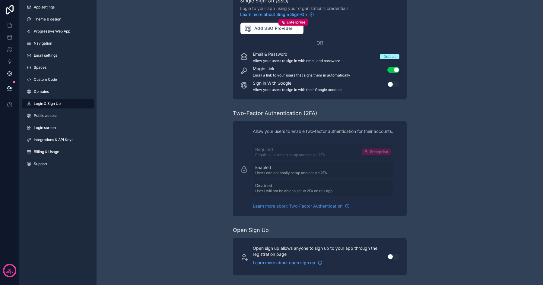 The image size is (543, 285). What do you see at coordinates (45, 80) in the screenshot?
I see `span: Custom Code` at bounding box center [45, 80].